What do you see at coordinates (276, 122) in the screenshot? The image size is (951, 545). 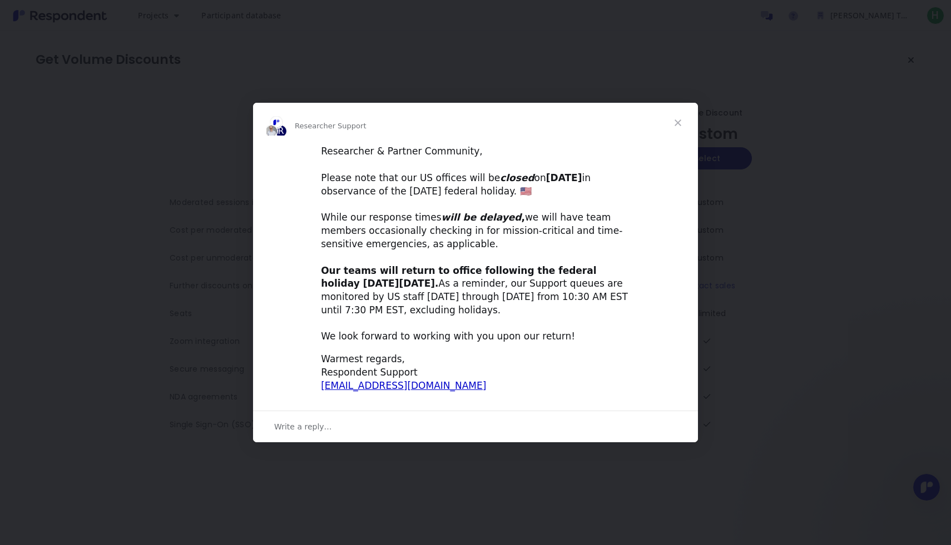 I see `img: Melissa avatar` at bounding box center [276, 122].